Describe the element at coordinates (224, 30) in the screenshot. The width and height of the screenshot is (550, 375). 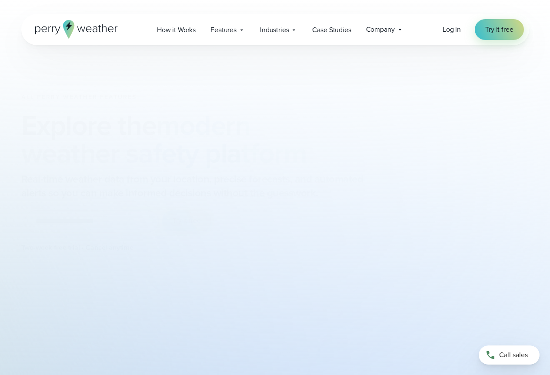
I see `span: Features` at that location.